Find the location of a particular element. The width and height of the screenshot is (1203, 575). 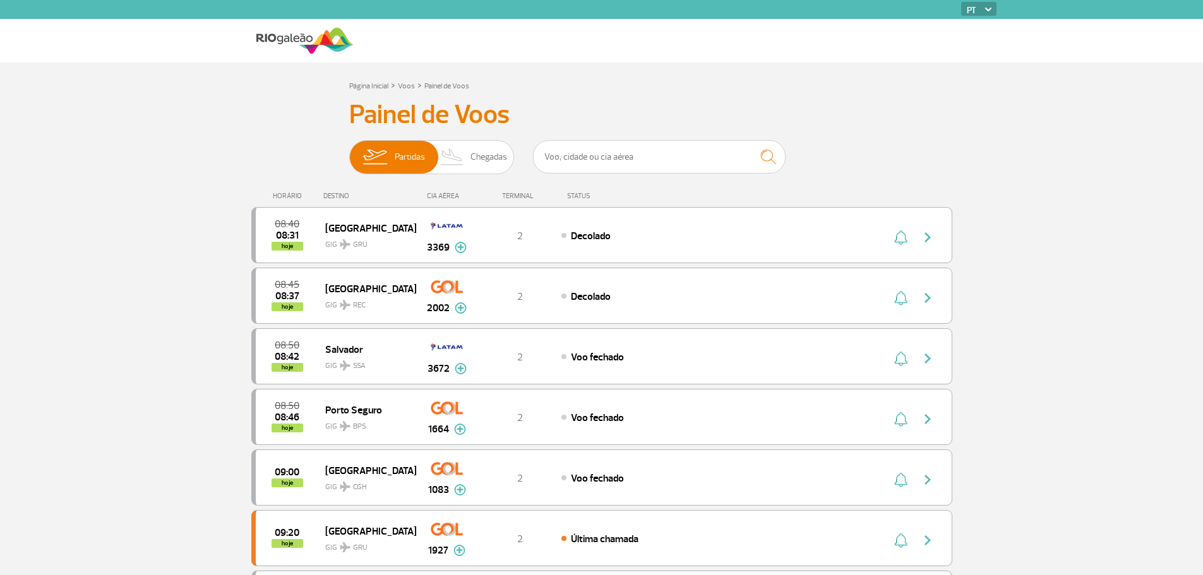

span: 3672 is located at coordinates (438, 369).